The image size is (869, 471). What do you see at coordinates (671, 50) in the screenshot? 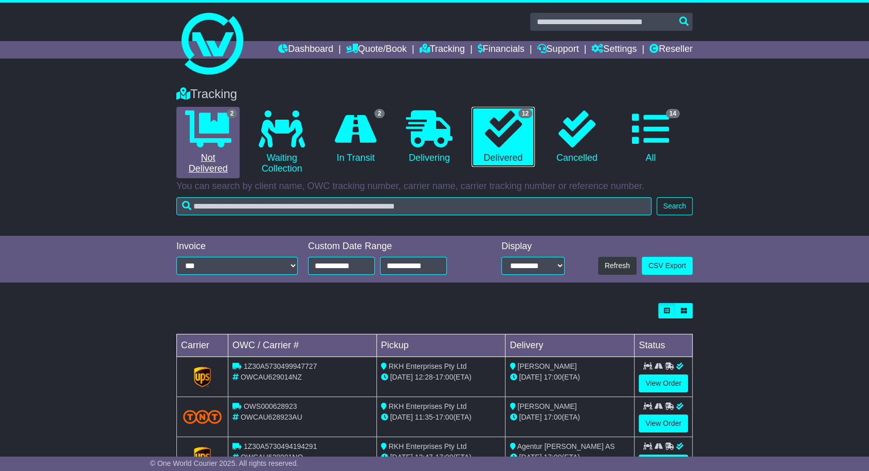
I see `a: Reseller` at bounding box center [671, 50].